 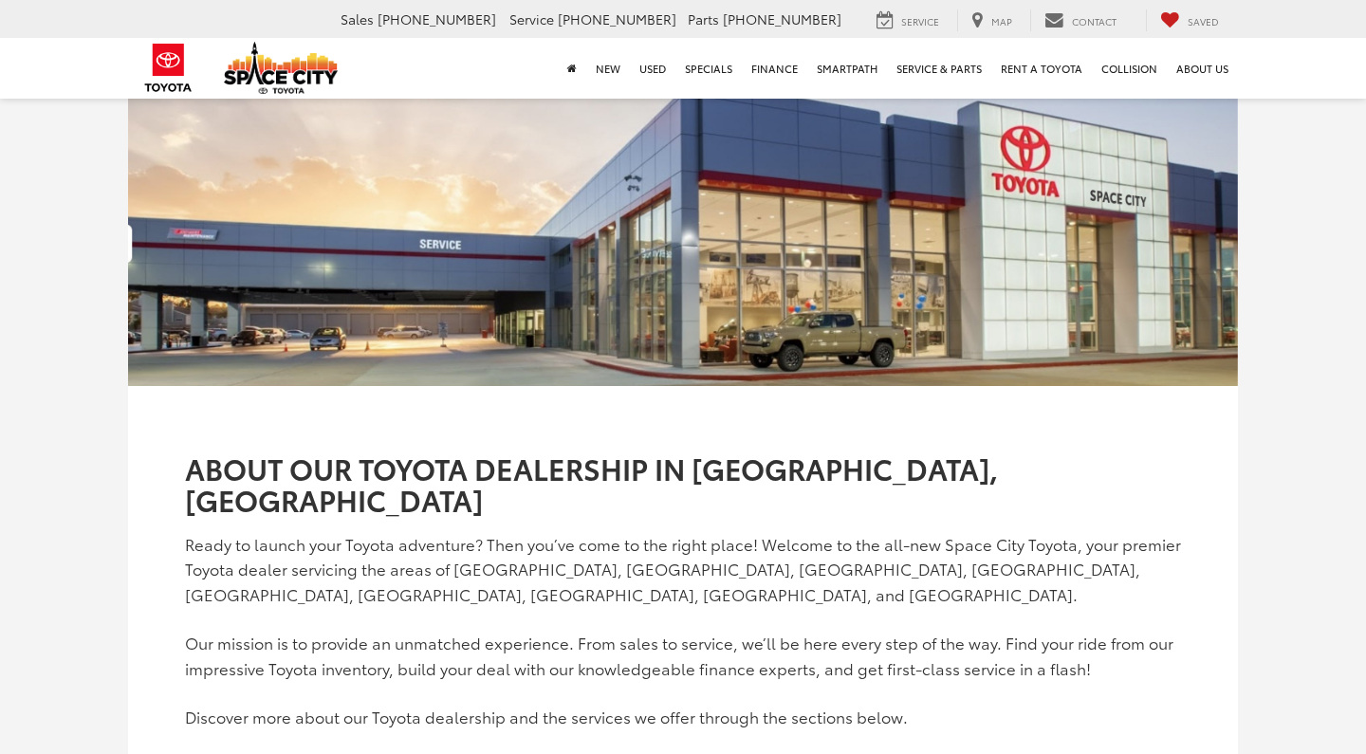 What do you see at coordinates (1129, 68) in the screenshot?
I see `a: Collision` at bounding box center [1129, 68].